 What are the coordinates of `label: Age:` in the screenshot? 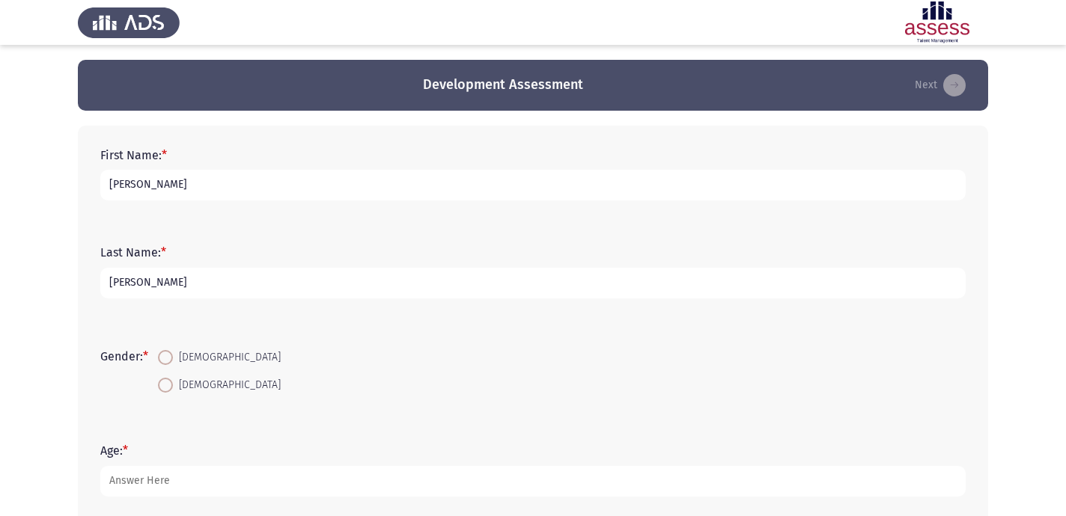 It's located at (114, 451).